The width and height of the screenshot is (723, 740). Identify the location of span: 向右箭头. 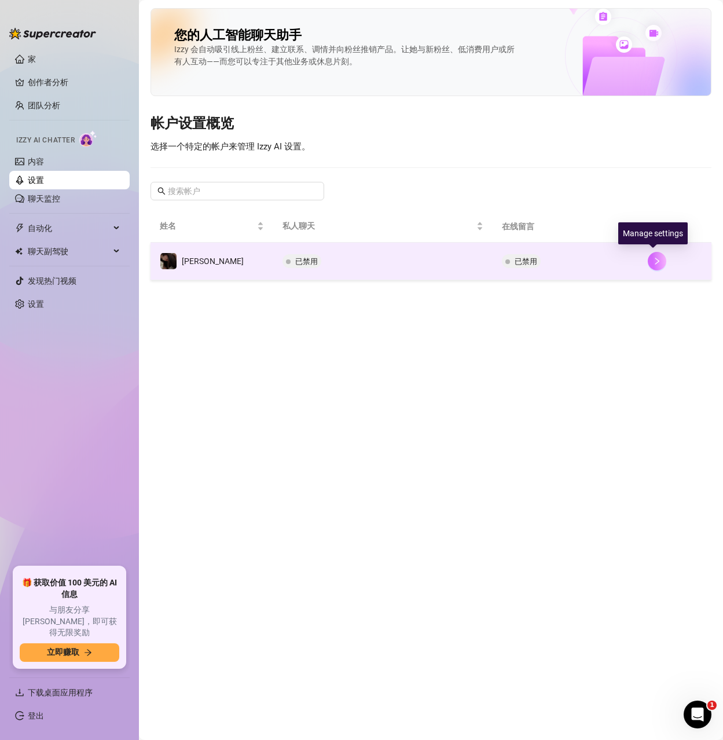
(88, 652).